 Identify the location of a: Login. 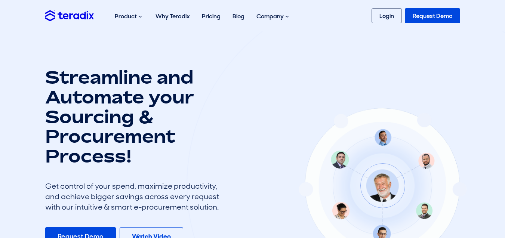
(386, 16).